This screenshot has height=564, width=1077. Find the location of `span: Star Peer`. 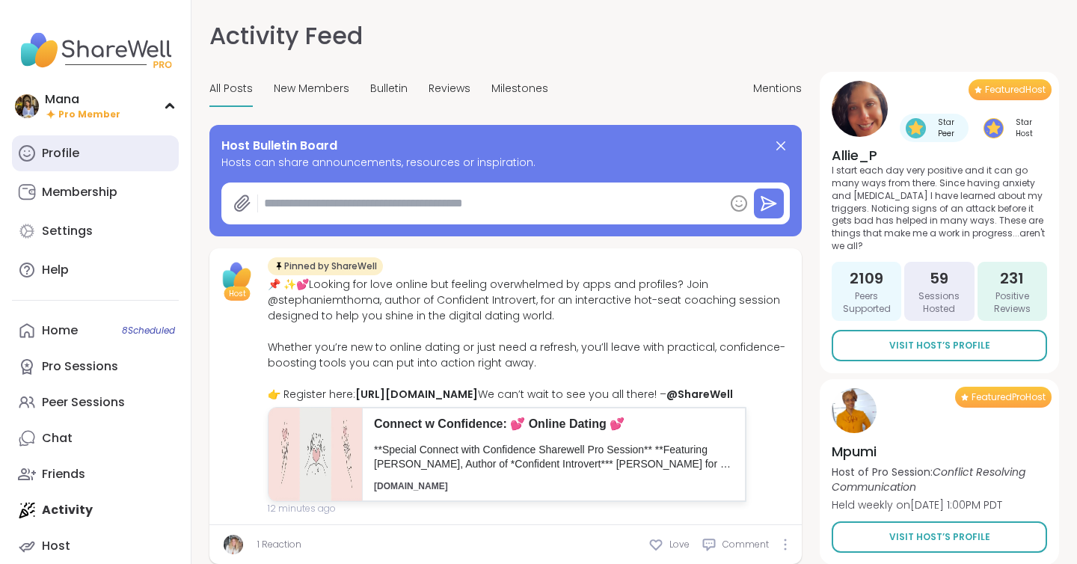

span: Star Peer is located at coordinates (945, 128).